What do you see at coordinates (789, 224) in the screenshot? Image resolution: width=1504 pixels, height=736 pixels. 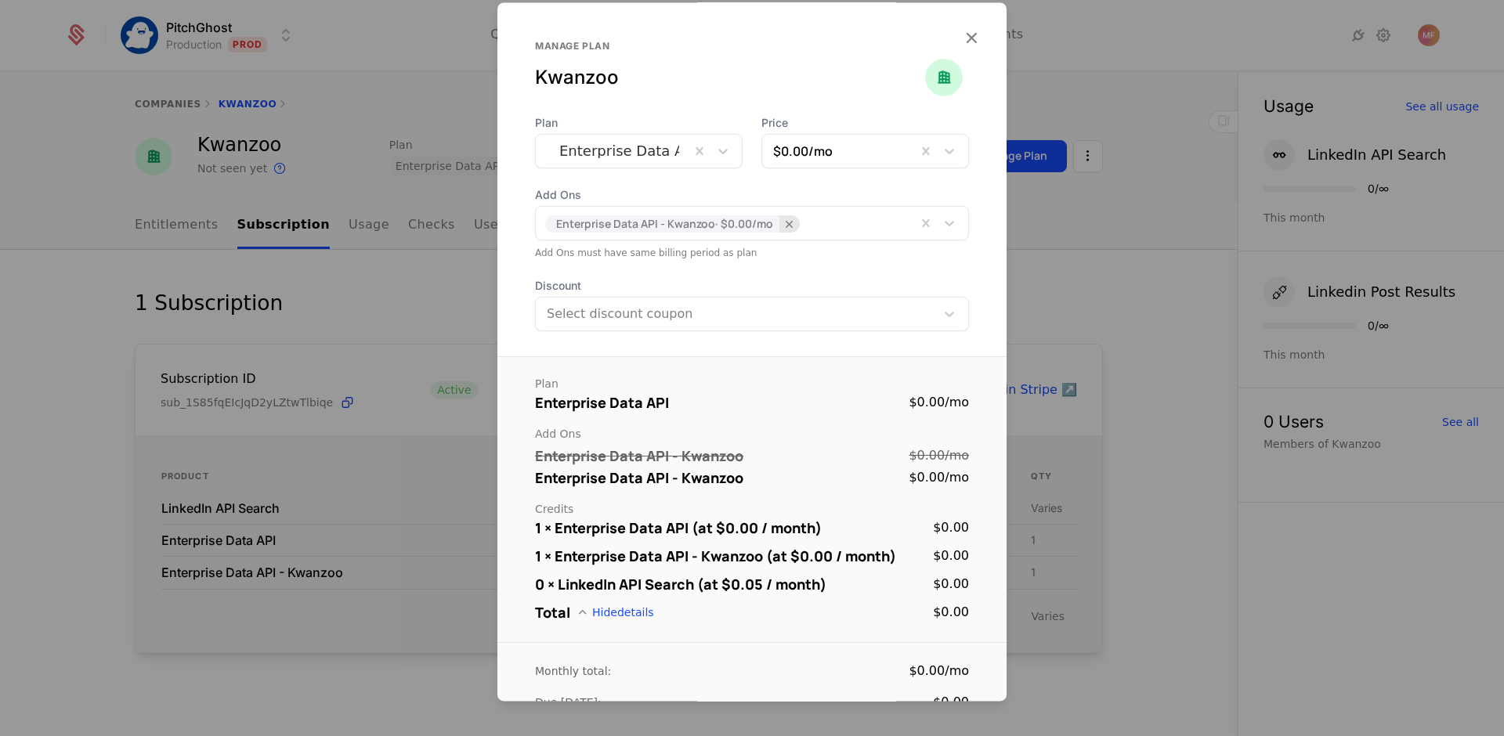 I see `div: Remove [object Object]` at bounding box center [789, 224].